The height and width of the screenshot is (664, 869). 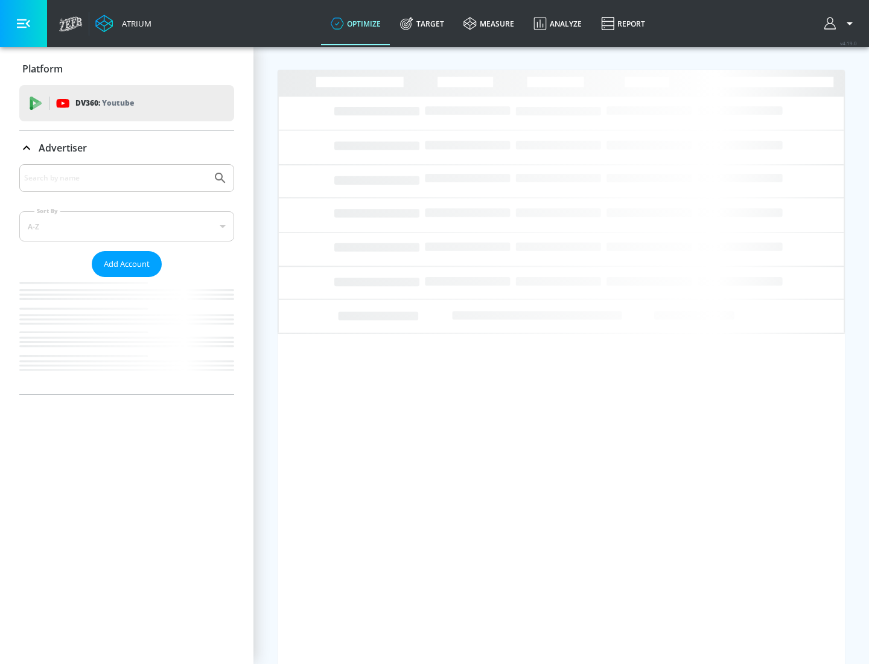 I want to click on p: Advertiser, so click(x=63, y=148).